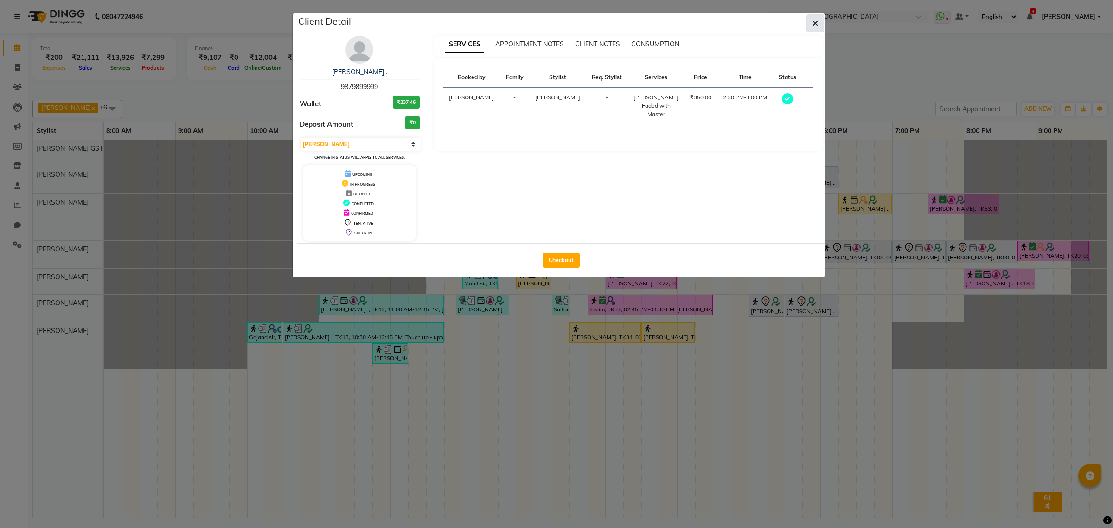  Describe the element at coordinates (607, 77) in the screenshot. I see `th: Req. Stylist` at that location.